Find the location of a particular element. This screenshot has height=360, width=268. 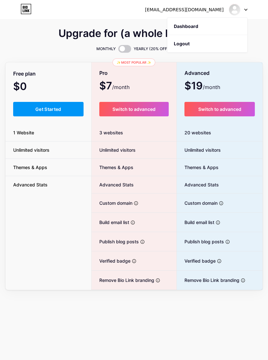

span: $7 is located at coordinates (114, 86).